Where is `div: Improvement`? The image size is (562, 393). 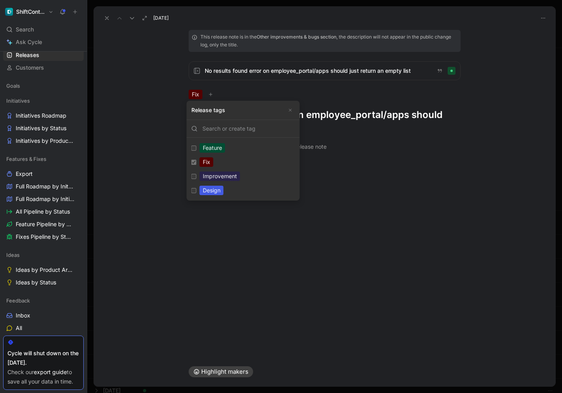
div: Improvement is located at coordinates (220, 176).